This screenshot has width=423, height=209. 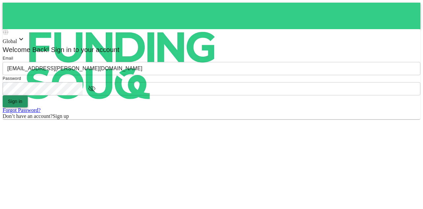 I want to click on button: Sign in, so click(x=15, y=101).